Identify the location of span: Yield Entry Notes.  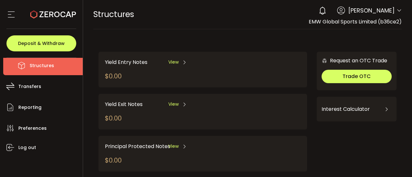
(126, 62).